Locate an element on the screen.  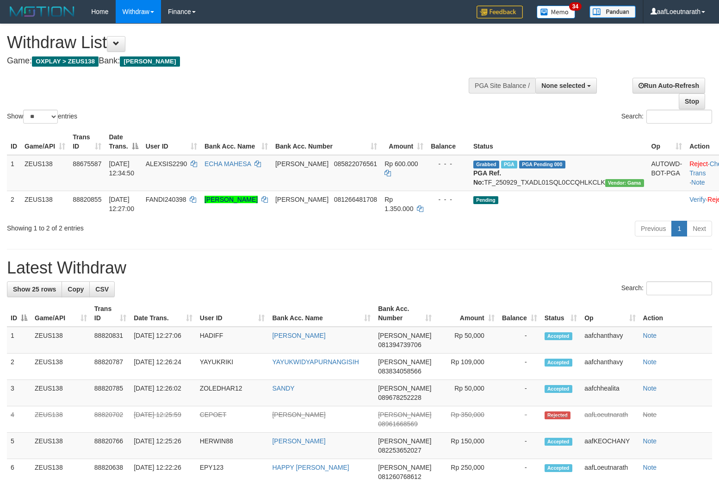
th: Balance is located at coordinates (449, 142).